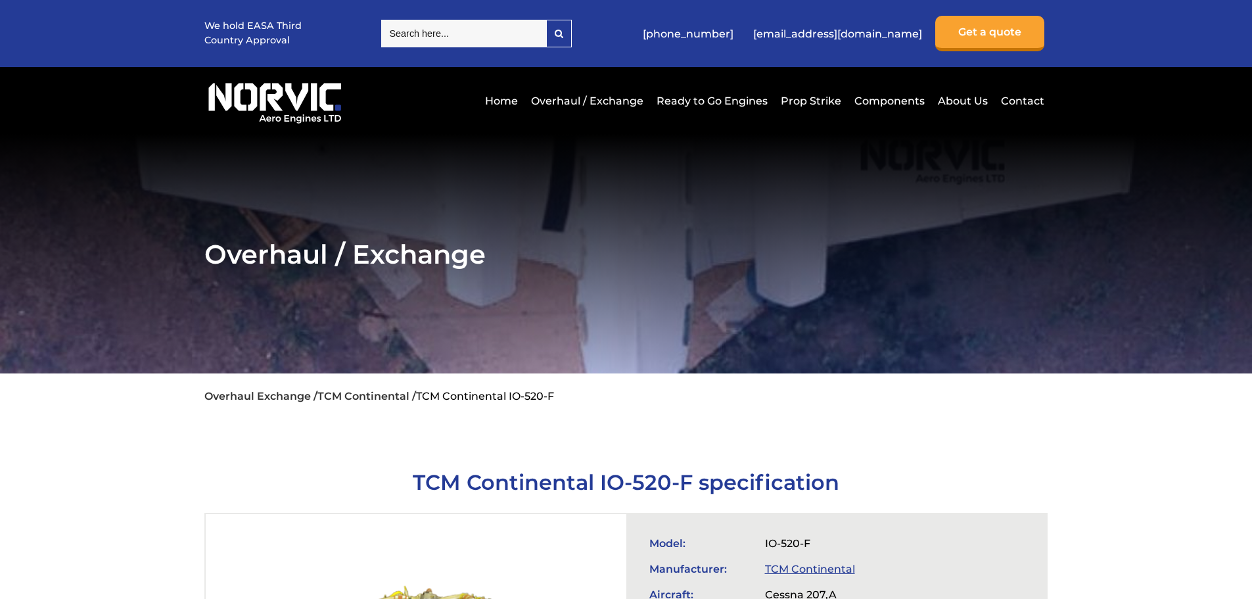 This screenshot has height=599, width=1252. What do you see at coordinates (275, 101) in the screenshot?
I see `img: Norvic Aero Engines logo` at bounding box center [275, 101].